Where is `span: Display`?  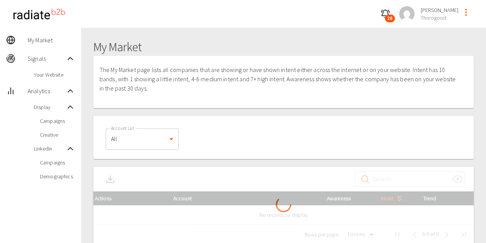 span: Display is located at coordinates (50, 107).